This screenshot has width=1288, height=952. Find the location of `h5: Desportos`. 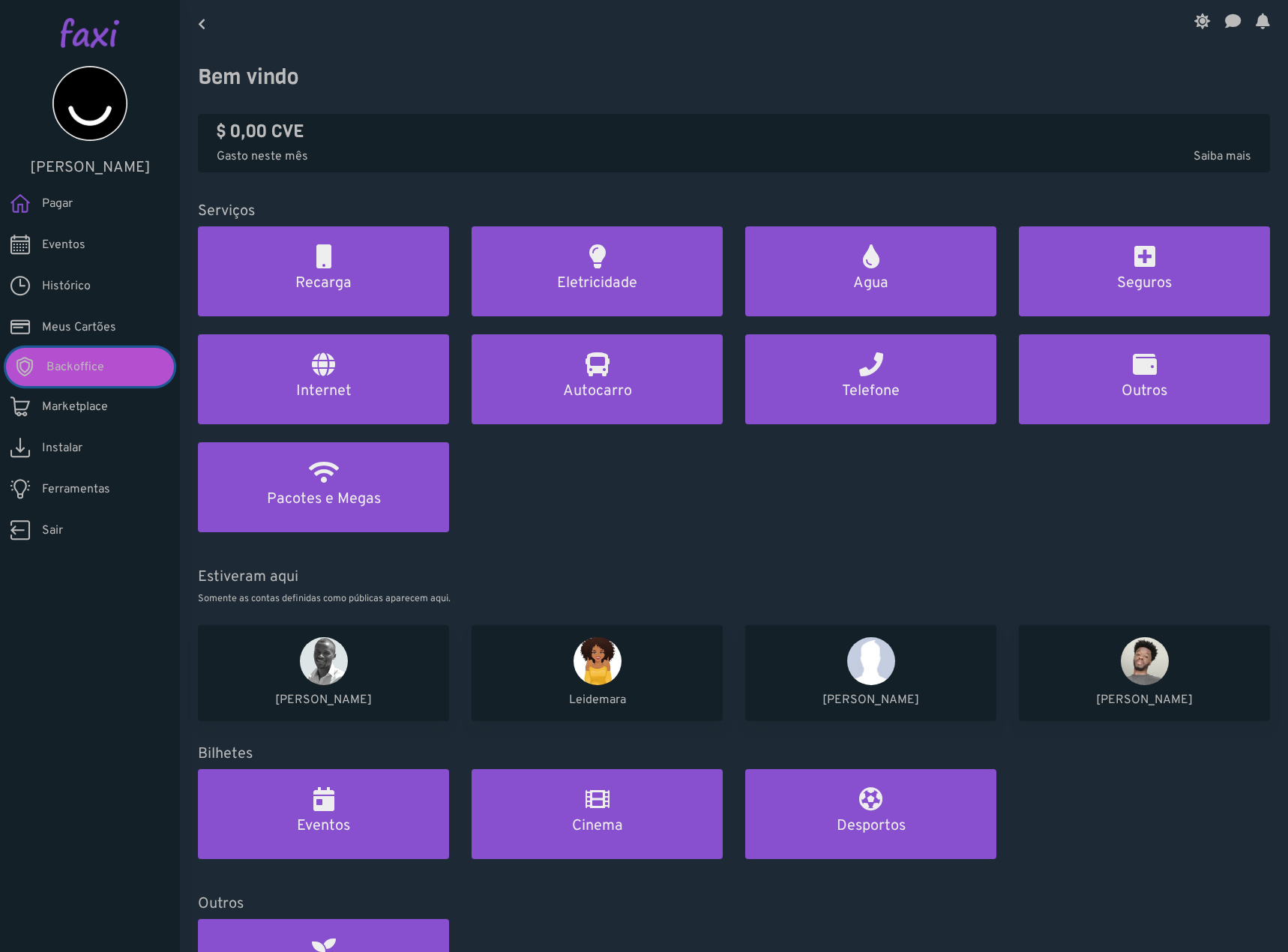

h5: Desportos is located at coordinates (870, 826).